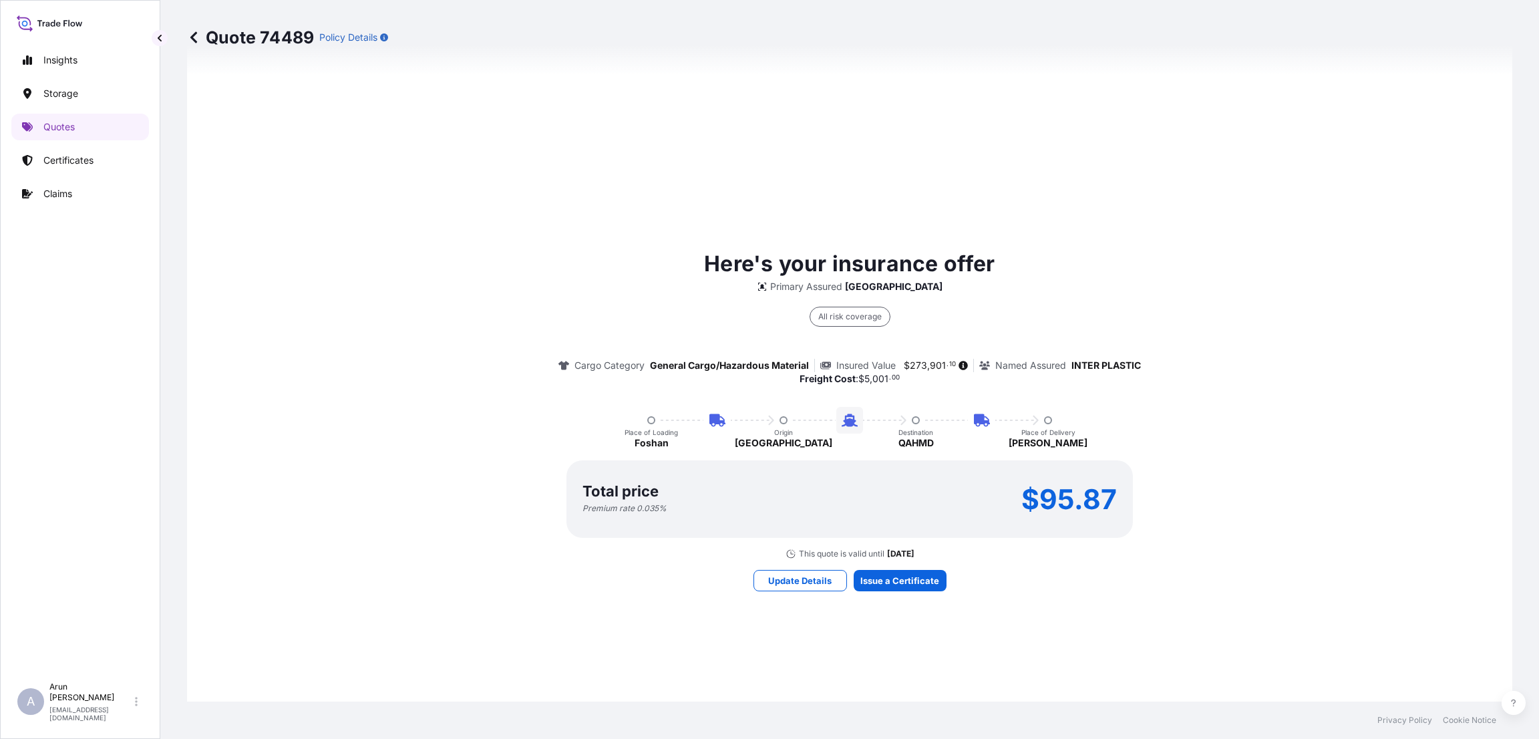  I want to click on p: Issue a Certificate, so click(900, 580).